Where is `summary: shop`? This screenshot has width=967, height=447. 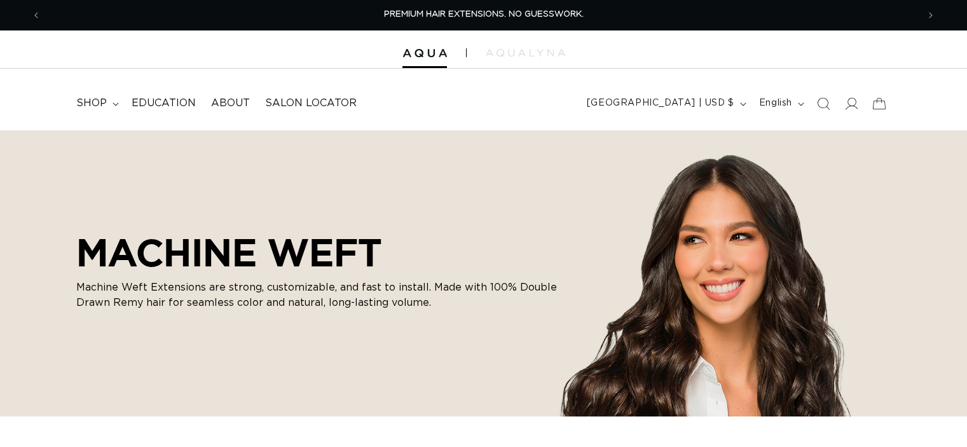 summary: shop is located at coordinates (96, 103).